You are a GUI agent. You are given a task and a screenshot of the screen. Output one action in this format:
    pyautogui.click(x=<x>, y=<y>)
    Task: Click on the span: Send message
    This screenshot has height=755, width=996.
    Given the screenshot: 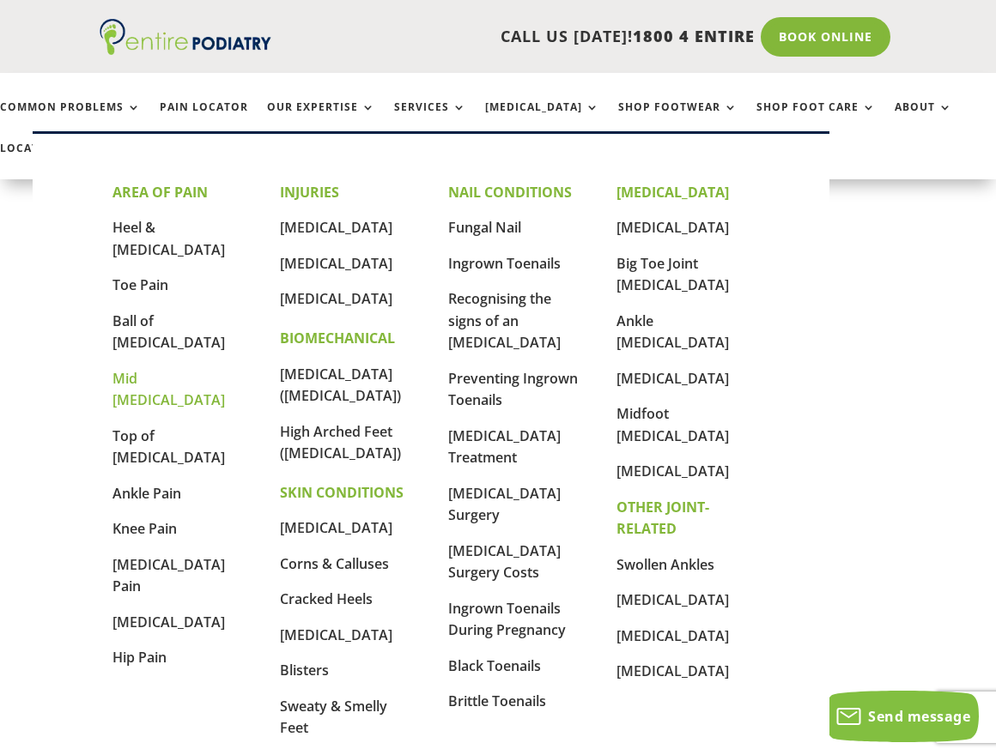 What is the action you would take?
    pyautogui.click(x=918, y=717)
    